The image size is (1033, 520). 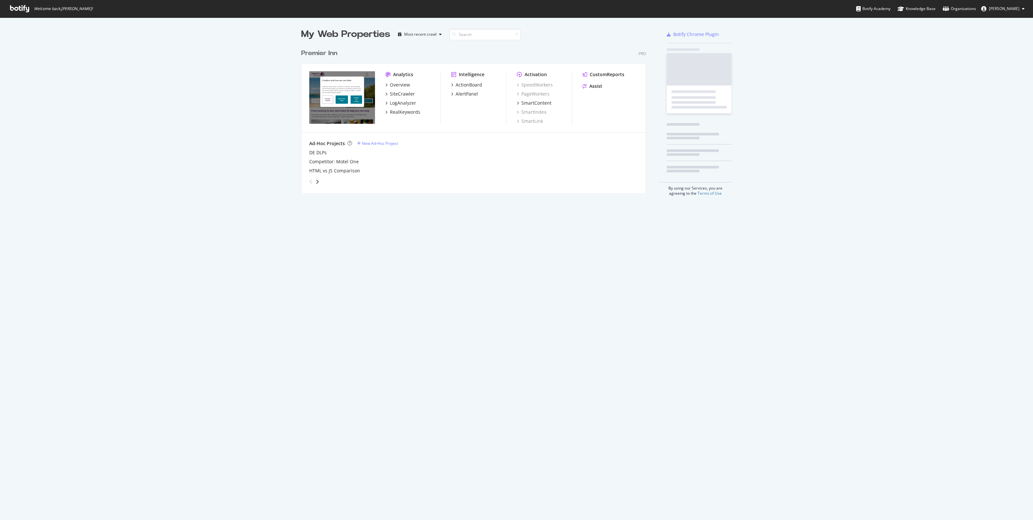 I want to click on a: AlertPanel, so click(x=464, y=94).